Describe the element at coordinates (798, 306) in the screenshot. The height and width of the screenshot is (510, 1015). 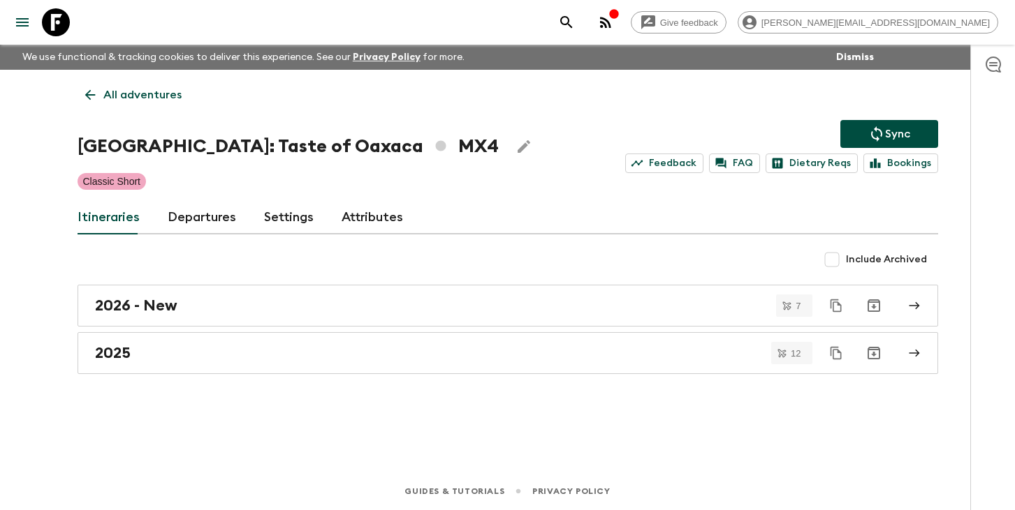
I see `span: 7` at that location.